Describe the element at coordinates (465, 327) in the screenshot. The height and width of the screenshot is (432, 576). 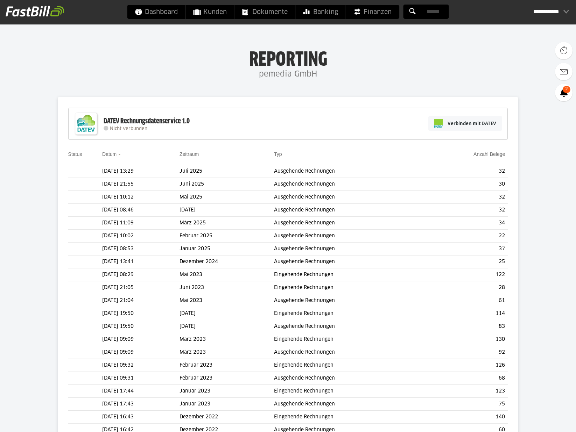
I see `td: 83` at that location.